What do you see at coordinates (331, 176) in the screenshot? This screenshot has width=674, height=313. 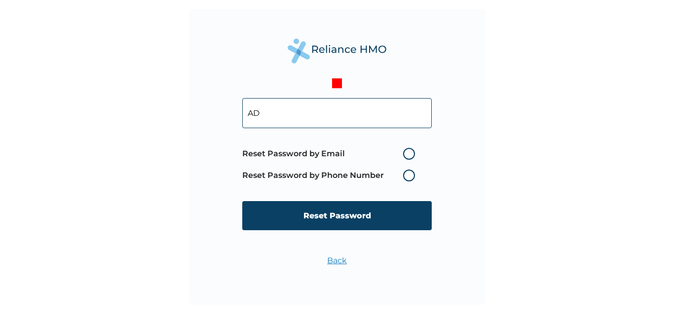 I see `label: Reset Password by Phone Number` at bounding box center [331, 176].